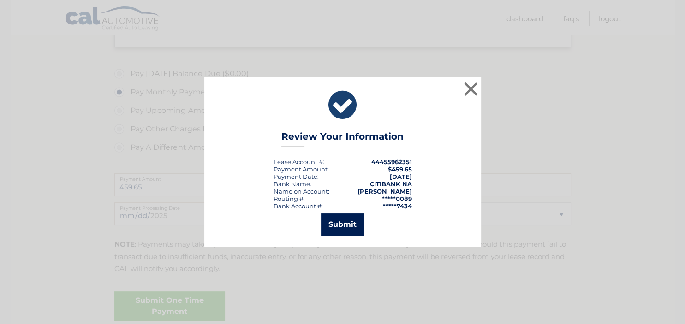 The image size is (685, 324). I want to click on h3: Review Your Information, so click(342, 139).